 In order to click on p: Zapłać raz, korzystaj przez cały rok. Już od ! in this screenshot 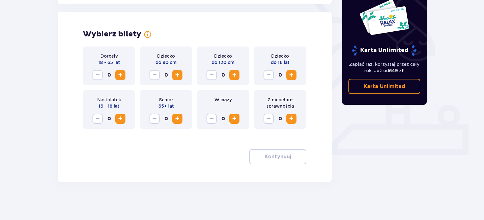, I will do `click(384, 67)`.